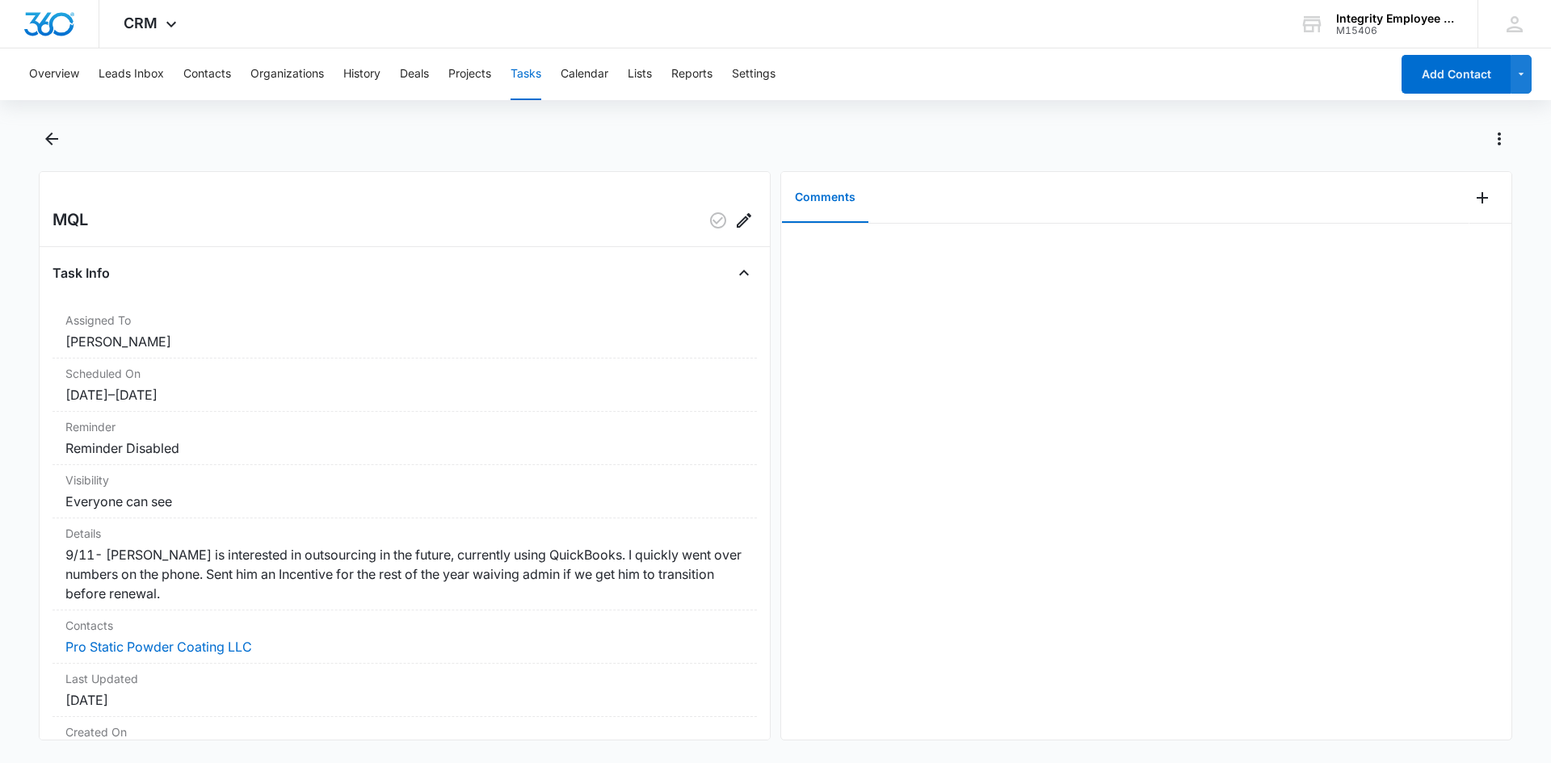 The height and width of the screenshot is (763, 1551). Describe the element at coordinates (405, 533) in the screenshot. I see `dt: Details` at that location.